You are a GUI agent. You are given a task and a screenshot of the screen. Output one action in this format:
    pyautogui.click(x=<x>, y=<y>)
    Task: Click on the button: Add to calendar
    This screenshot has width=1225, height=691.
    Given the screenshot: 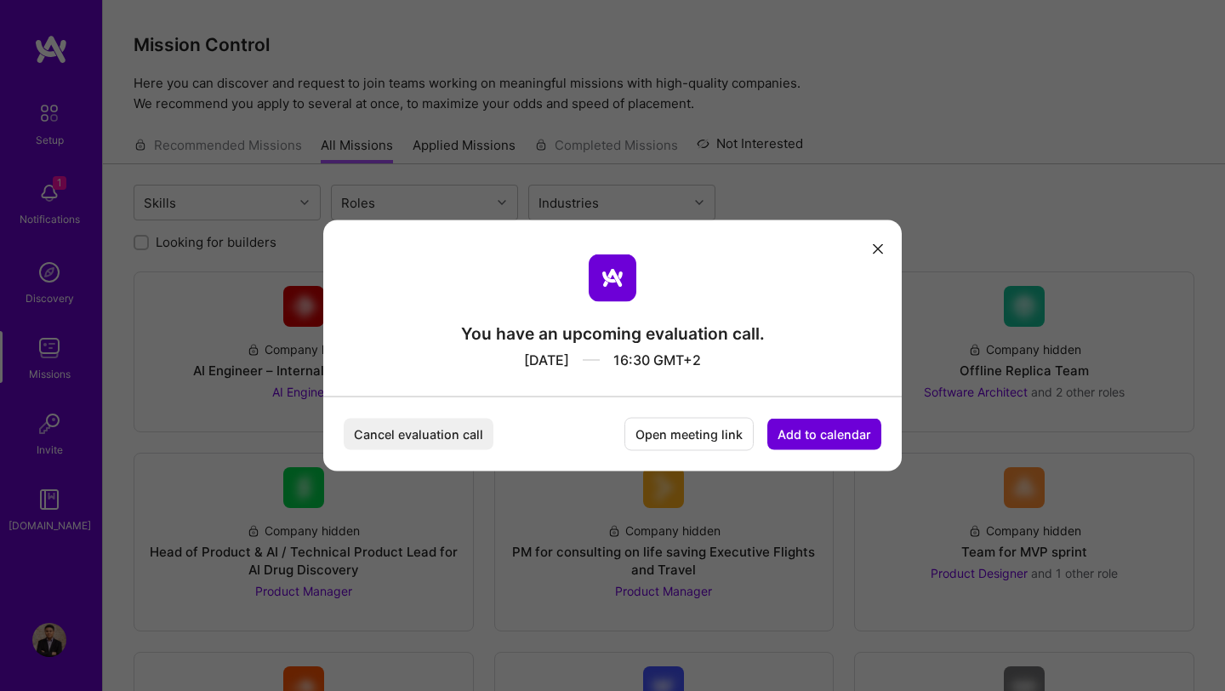 What is the action you would take?
    pyautogui.click(x=824, y=434)
    